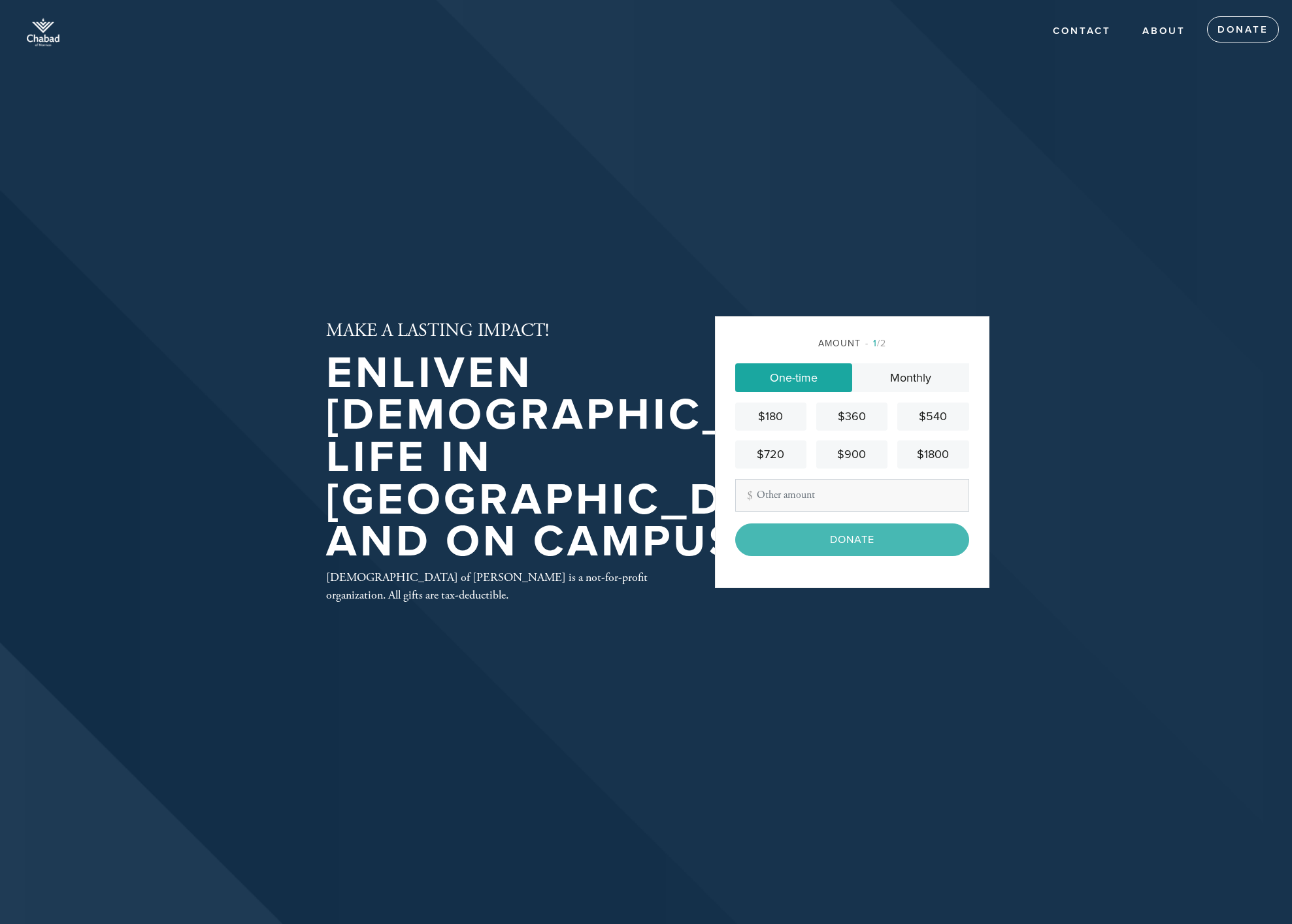 The height and width of the screenshot is (924, 1292). What do you see at coordinates (1164, 31) in the screenshot?
I see `a: About` at bounding box center [1164, 31].